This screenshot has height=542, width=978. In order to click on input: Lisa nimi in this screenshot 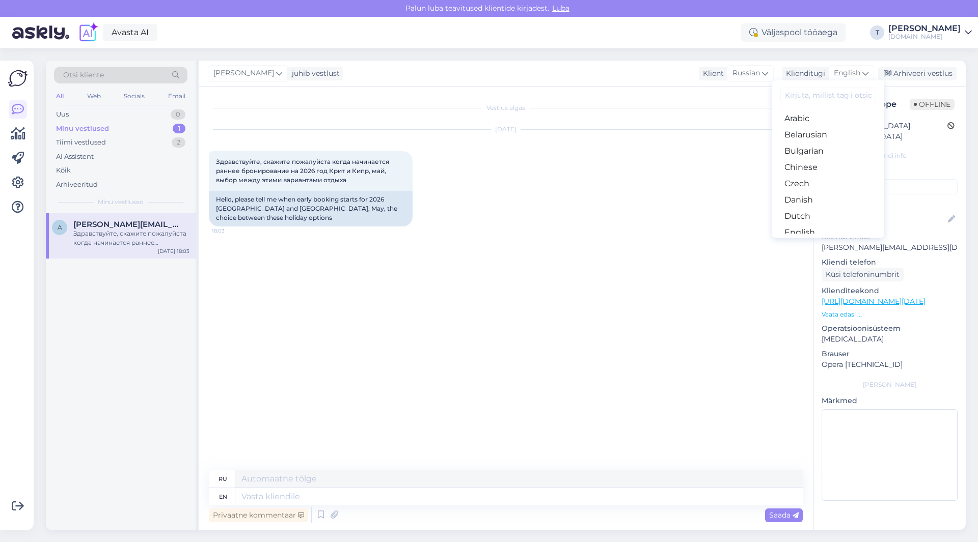, I will do `click(883, 219)`.